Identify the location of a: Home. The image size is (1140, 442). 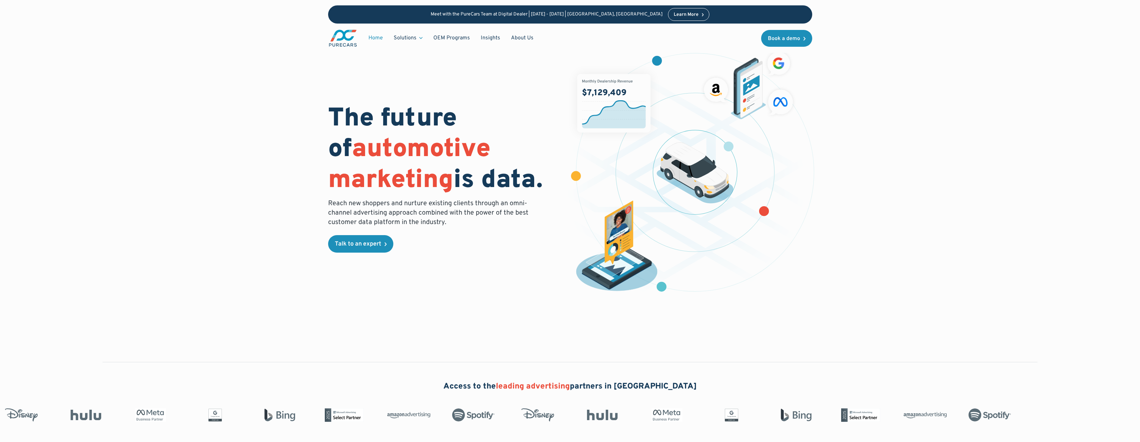
(375, 38).